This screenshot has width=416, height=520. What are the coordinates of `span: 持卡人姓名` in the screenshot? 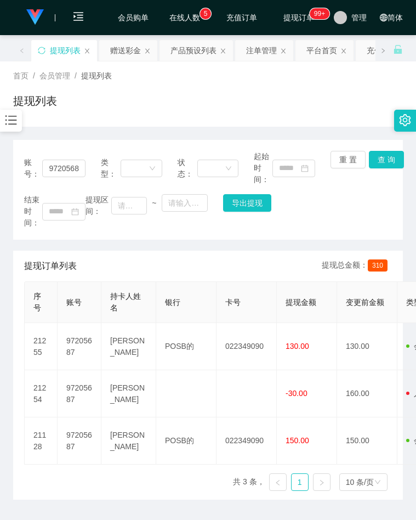 It's located at (126, 302).